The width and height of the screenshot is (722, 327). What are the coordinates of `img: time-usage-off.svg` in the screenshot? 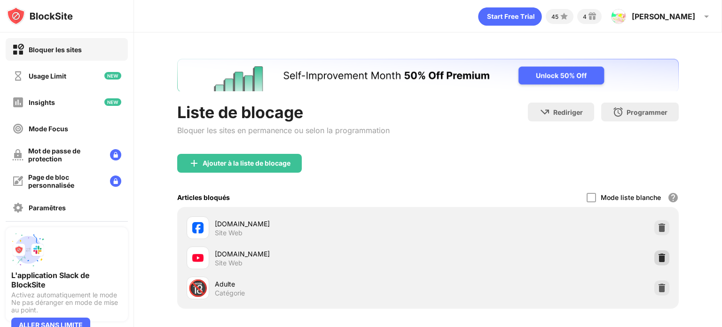 It's located at (18, 76).